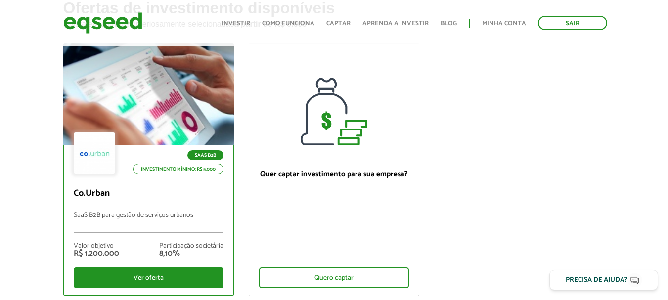 Image resolution: width=668 pixels, height=300 pixels. What do you see at coordinates (148, 222) in the screenshot?
I see `p: SaaS B2B para gestão de serviços urbanos` at bounding box center [148, 222].